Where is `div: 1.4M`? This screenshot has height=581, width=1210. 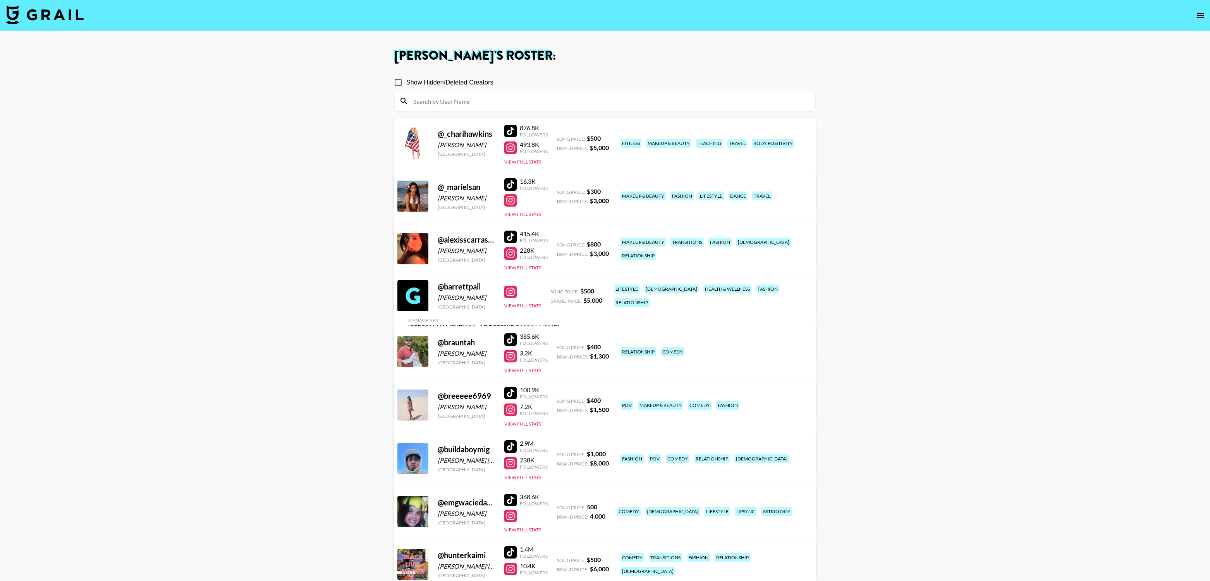 div: 1.4M is located at coordinates (534, 549).